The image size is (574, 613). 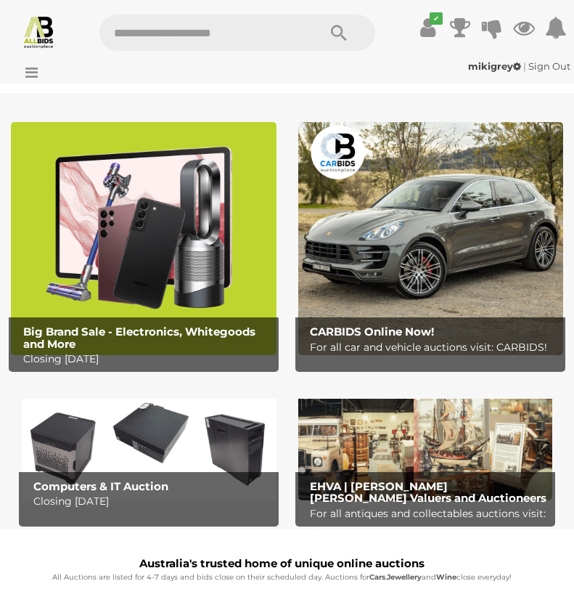 What do you see at coordinates (339, 33) in the screenshot?
I see `button: Search` at bounding box center [339, 33].